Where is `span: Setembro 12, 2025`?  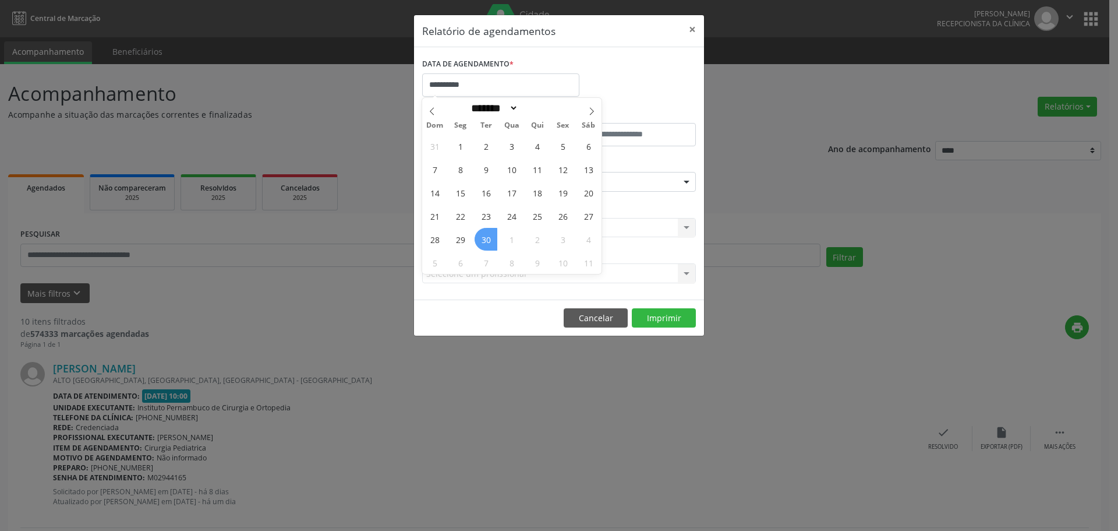
span: Setembro 12, 2025 is located at coordinates (563, 169).